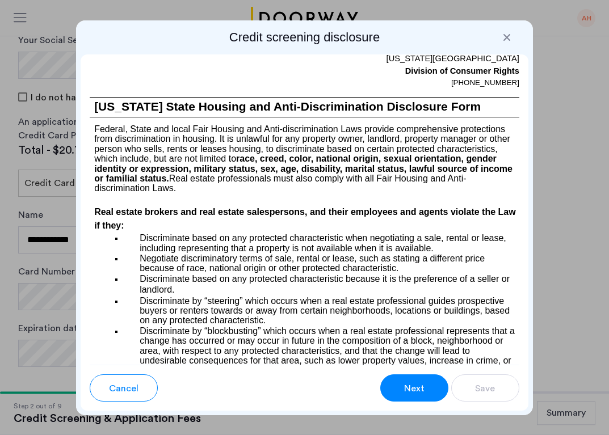 The image size is (609, 435). What do you see at coordinates (124, 389) in the screenshot?
I see `span: Cancel` at bounding box center [124, 389].